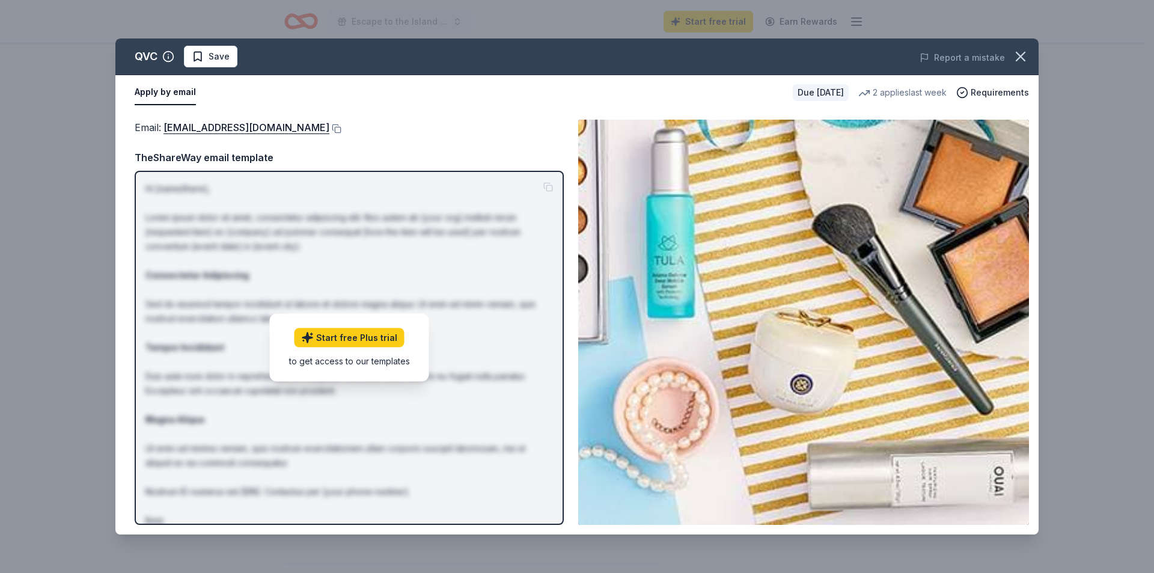 This screenshot has width=1154, height=573. Describe the element at coordinates (219, 57) in the screenshot. I see `span: Save` at that location.